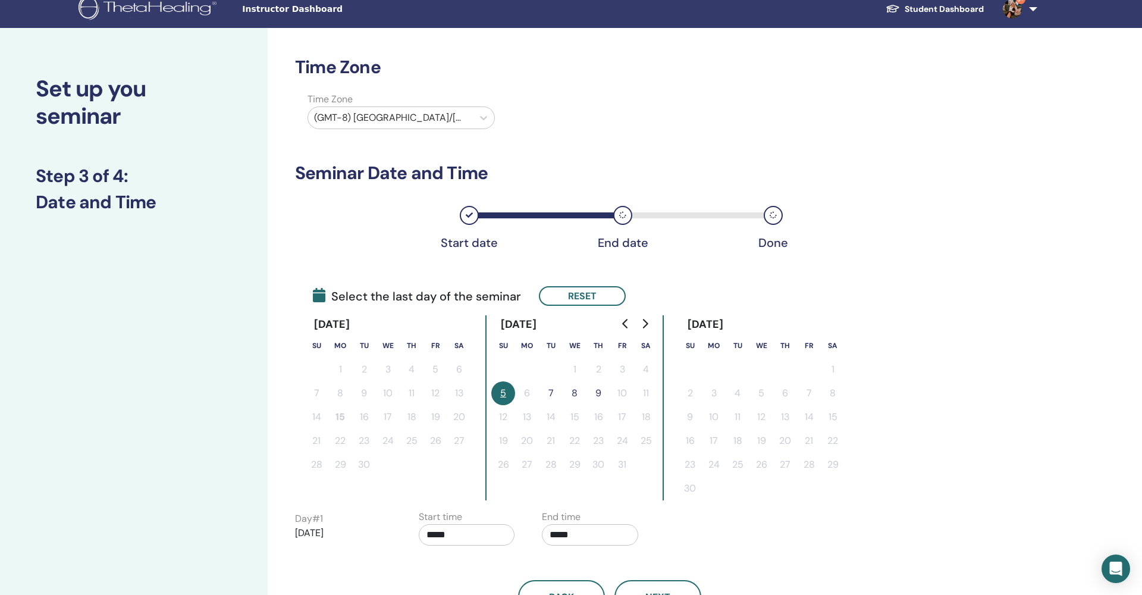 This screenshot has width=1142, height=595. I want to click on label: Time Zone, so click(401, 99).